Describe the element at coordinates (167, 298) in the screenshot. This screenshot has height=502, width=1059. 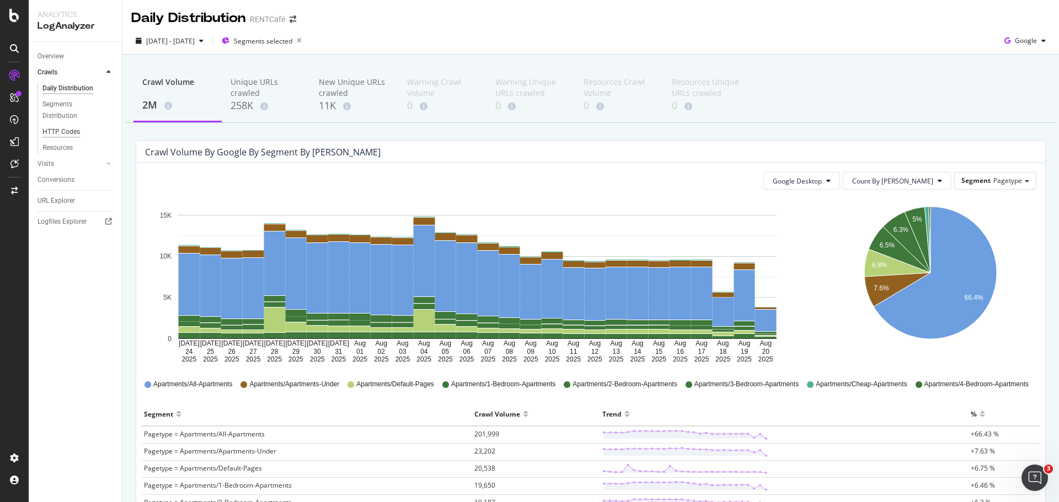
I see `text: 5K` at that location.